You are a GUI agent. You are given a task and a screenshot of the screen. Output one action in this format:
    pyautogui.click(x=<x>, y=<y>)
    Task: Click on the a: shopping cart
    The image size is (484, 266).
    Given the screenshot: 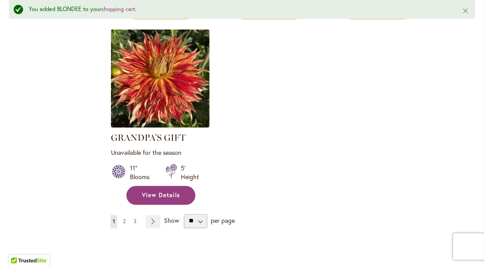 What is the action you would take?
    pyautogui.click(x=118, y=9)
    